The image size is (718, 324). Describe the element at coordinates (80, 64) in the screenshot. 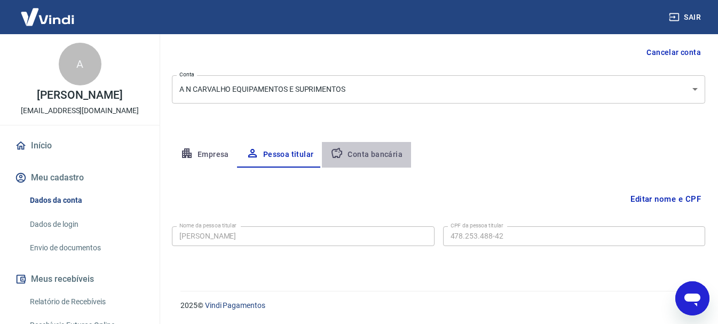

I see `div: A` at that location.